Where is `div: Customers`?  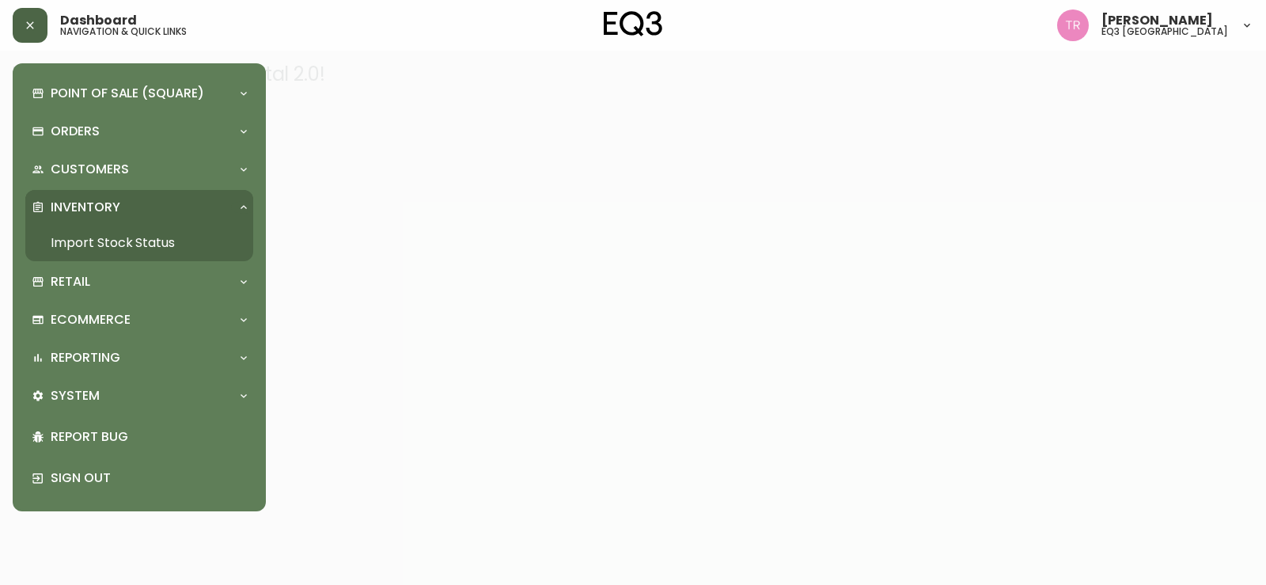 div: Customers is located at coordinates (139, 169).